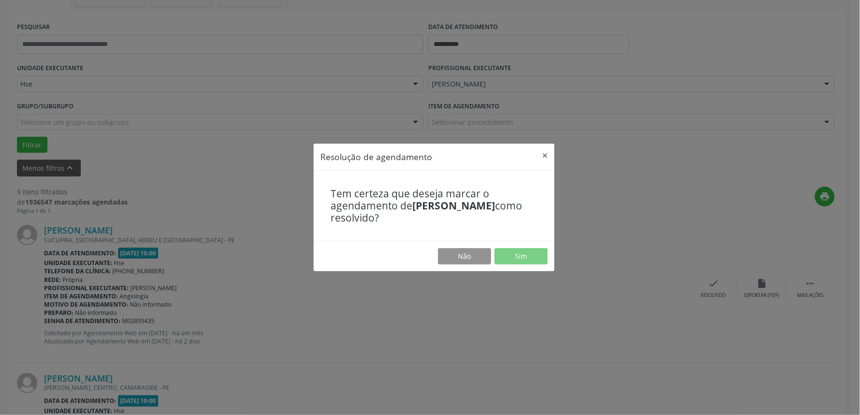 This screenshot has height=415, width=860. Describe the element at coordinates (465, 257) in the screenshot. I see `button: Não` at that location.